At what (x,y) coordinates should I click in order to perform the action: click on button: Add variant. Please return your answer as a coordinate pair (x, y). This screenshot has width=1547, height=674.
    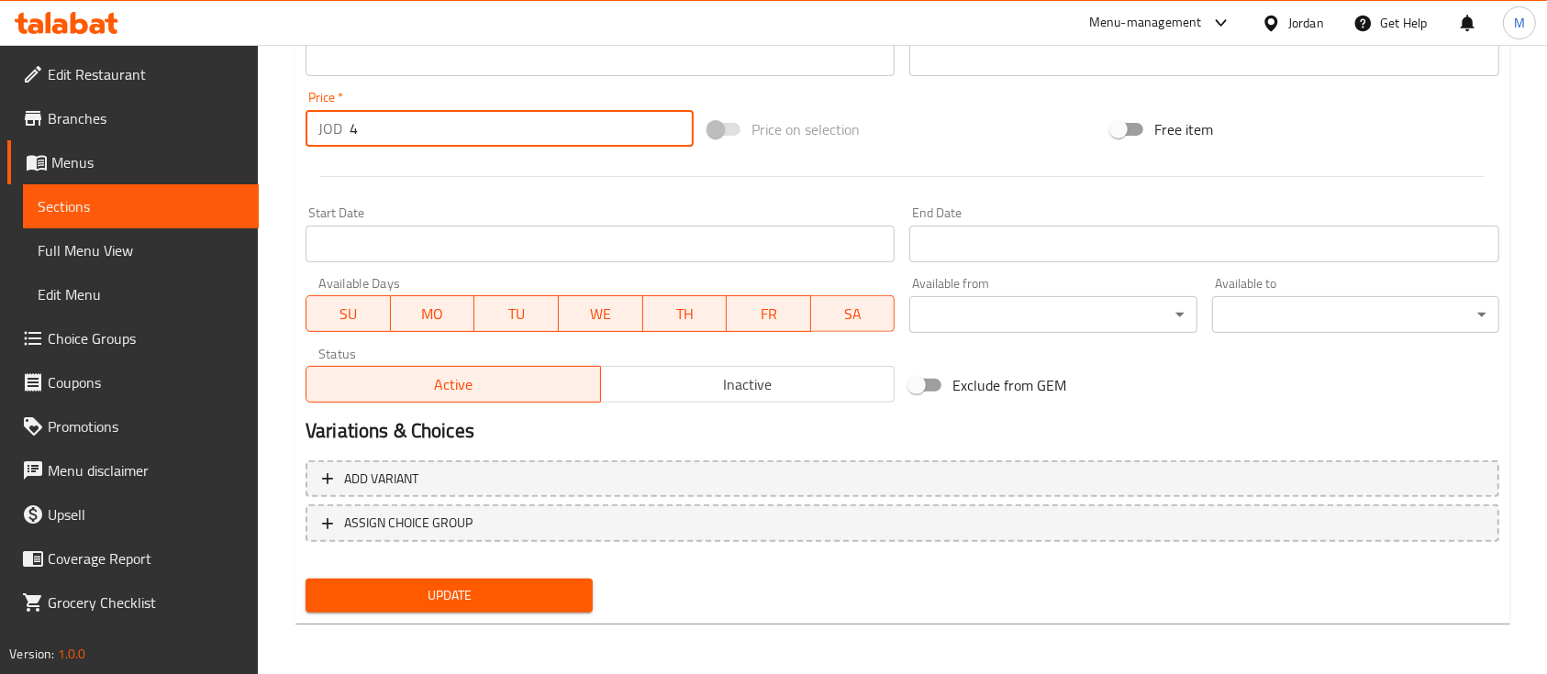
    Looking at the image, I should click on (902, 479).